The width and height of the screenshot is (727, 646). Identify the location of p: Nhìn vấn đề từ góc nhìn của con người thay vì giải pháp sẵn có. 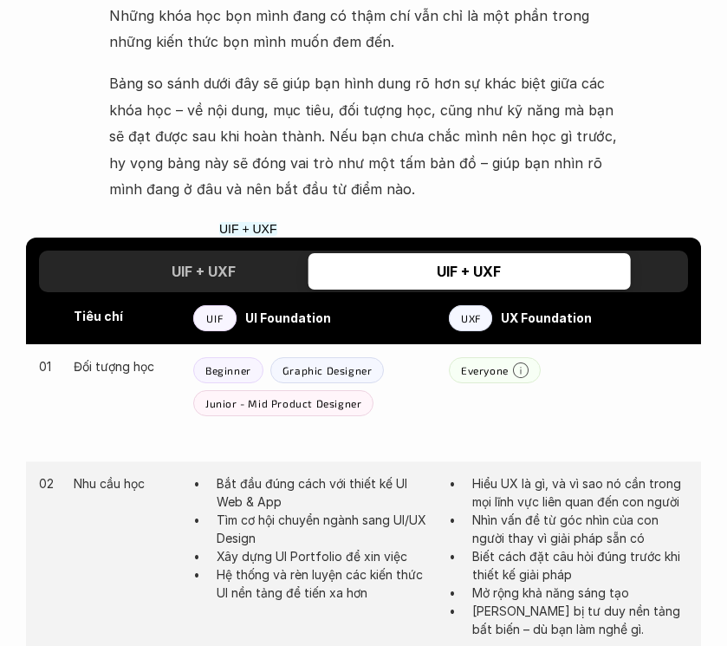
(580, 529).